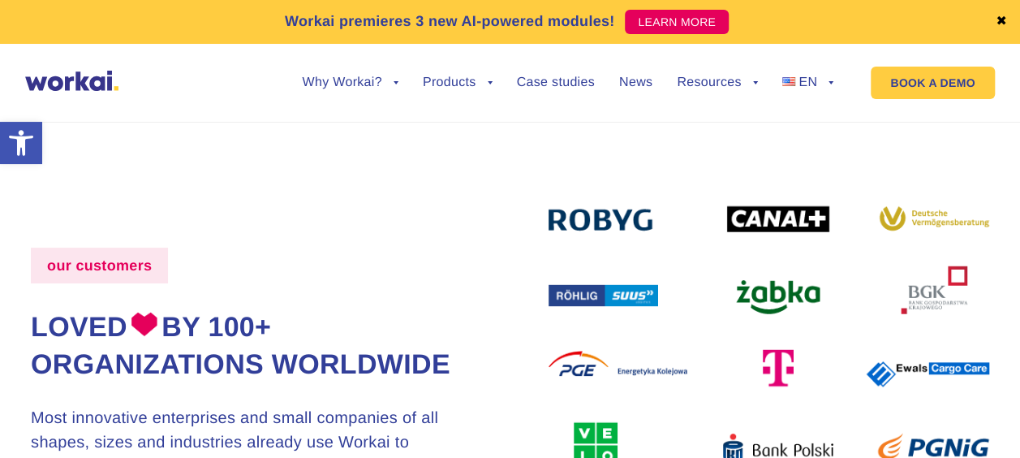 This screenshot has height=458, width=1020. Describe the element at coordinates (458, 83) in the screenshot. I see `a: Products` at that location.